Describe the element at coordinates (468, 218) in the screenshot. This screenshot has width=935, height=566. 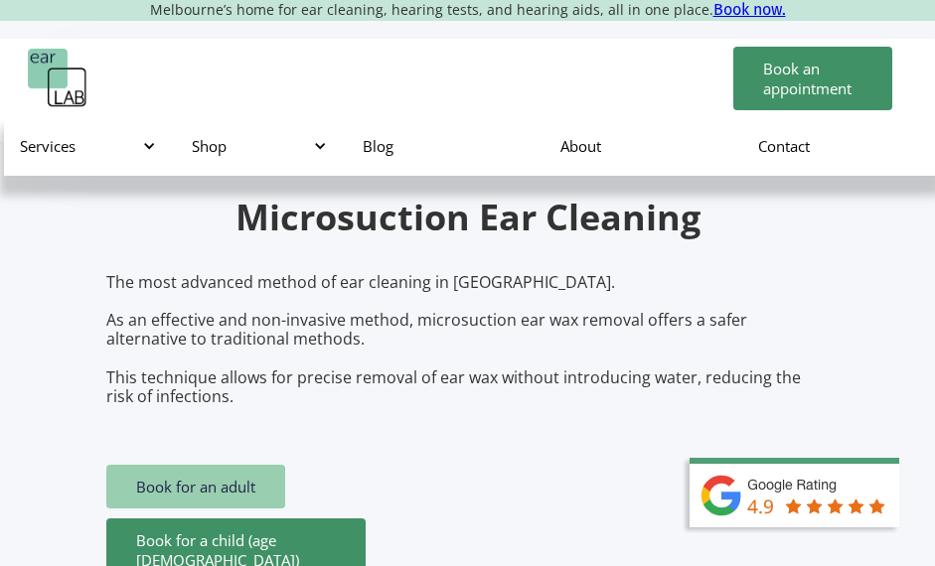
I see `h2: Microsuction Ear Cleaning` at that location.